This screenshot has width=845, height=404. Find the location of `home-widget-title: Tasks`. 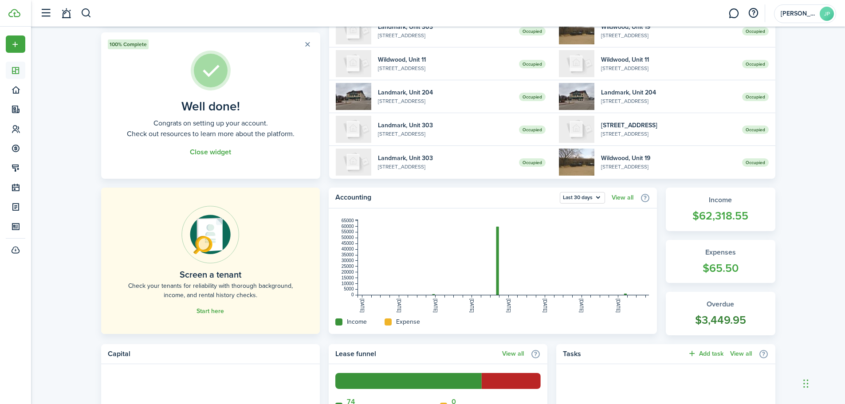

home-widget-title: Tasks is located at coordinates (623, 354).